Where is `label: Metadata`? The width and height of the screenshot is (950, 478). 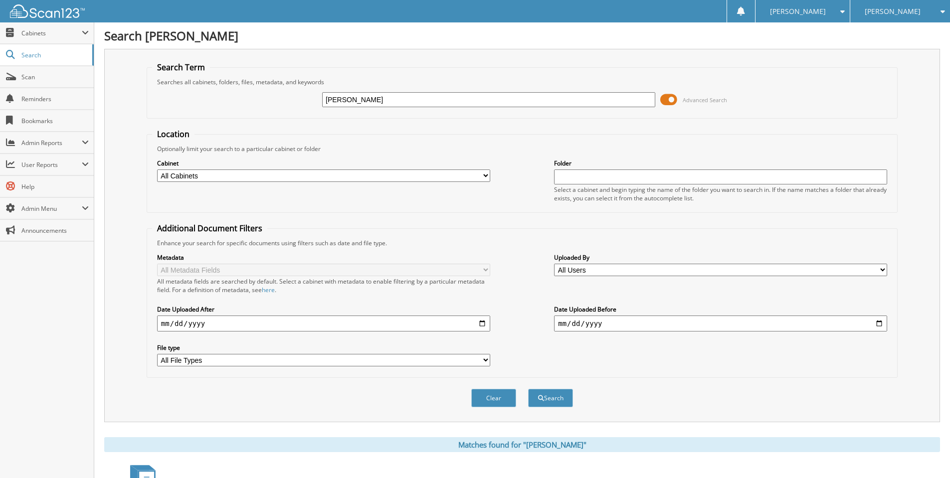
label: Metadata is located at coordinates (324, 257).